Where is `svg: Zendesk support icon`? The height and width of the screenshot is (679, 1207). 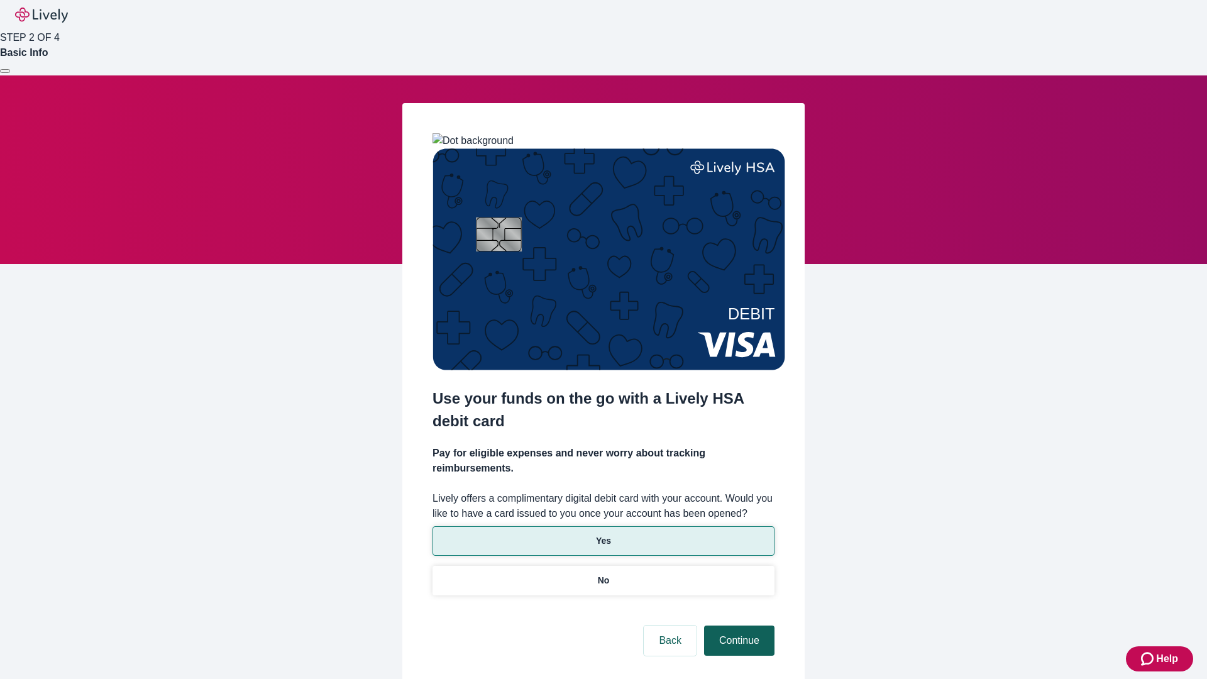
svg: Zendesk support icon is located at coordinates (1149, 659).